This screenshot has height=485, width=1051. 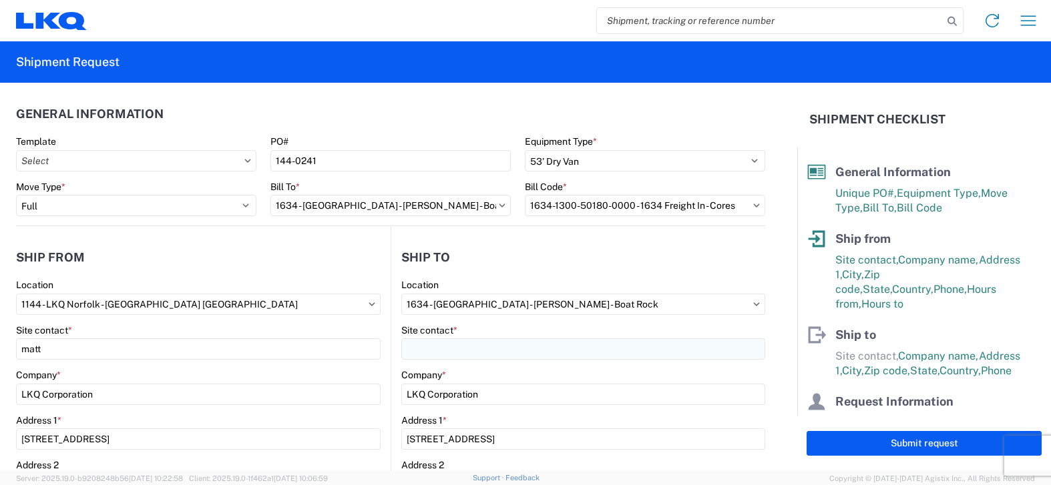 What do you see at coordinates (89, 114) in the screenshot?
I see `h2: General Information` at bounding box center [89, 114].